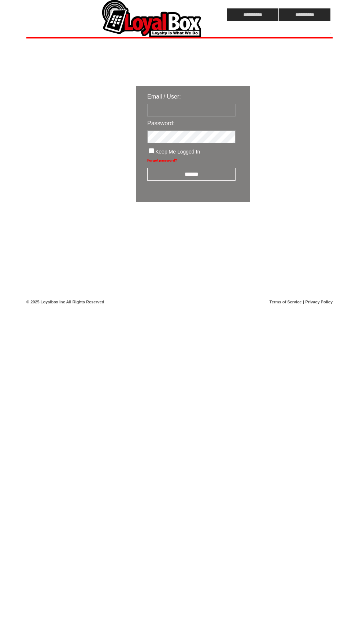 This screenshot has height=617, width=359. What do you see at coordinates (164, 96) in the screenshot?
I see `span: Email / User:` at bounding box center [164, 96].